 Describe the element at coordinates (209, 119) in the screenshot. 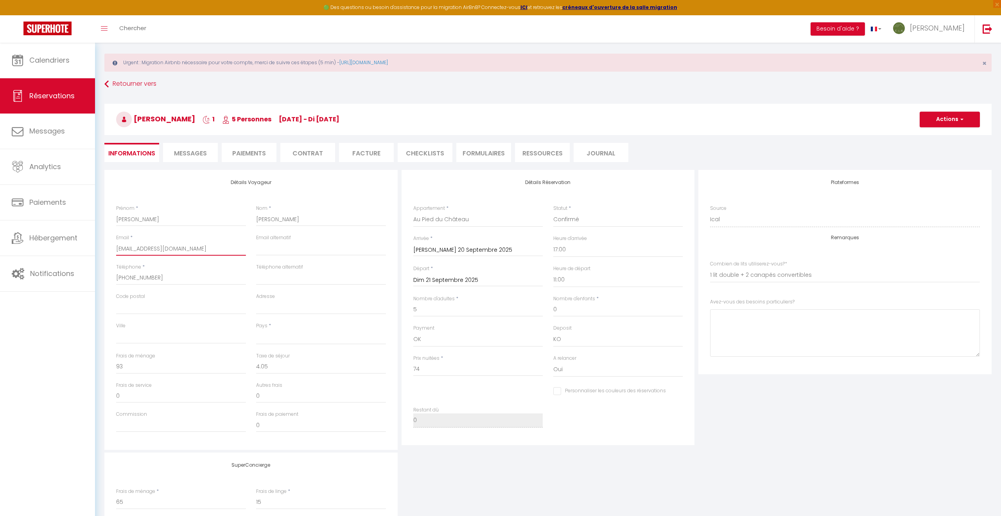

I see `span: 1` at that location.